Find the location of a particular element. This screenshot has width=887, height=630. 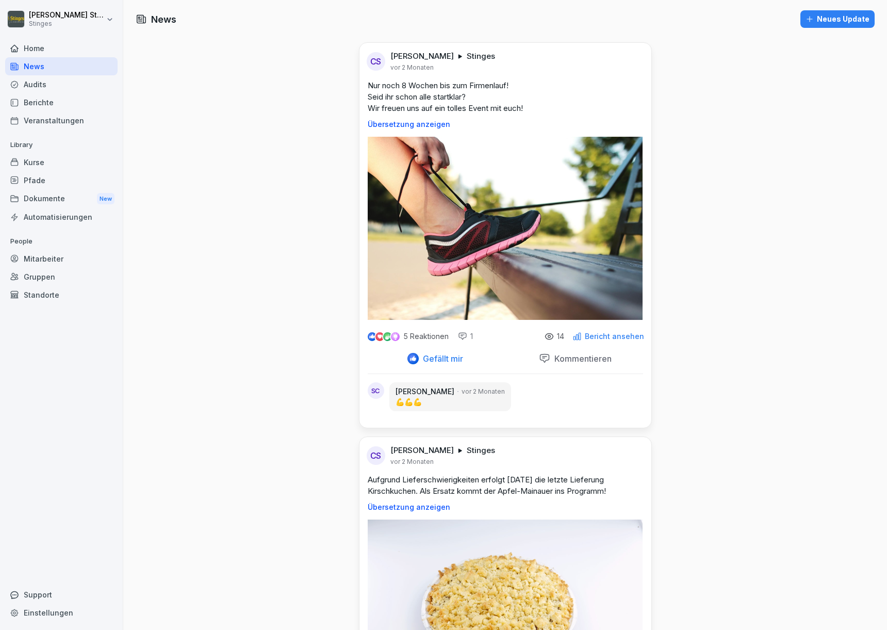

button: Neues Update is located at coordinates (838, 19).